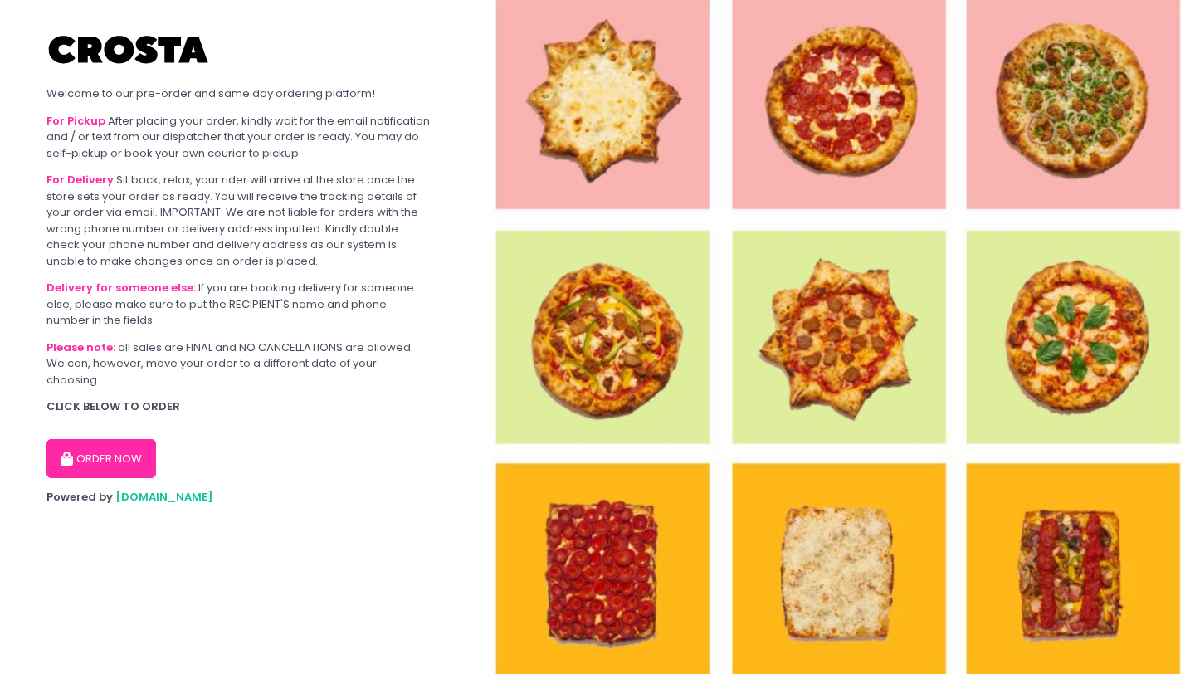 This screenshot has height=674, width=1195. What do you see at coordinates (239, 406) in the screenshot?
I see `div: CLICK BELOW TO ORDER` at bounding box center [239, 406].